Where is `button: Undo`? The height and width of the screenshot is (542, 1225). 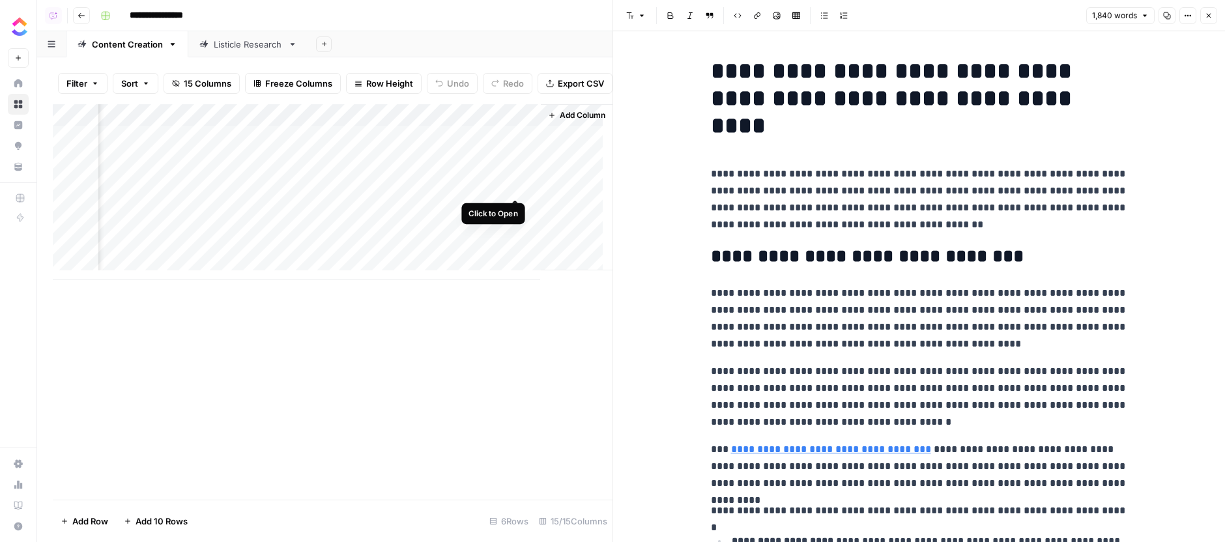
button: Undo is located at coordinates (452, 83).